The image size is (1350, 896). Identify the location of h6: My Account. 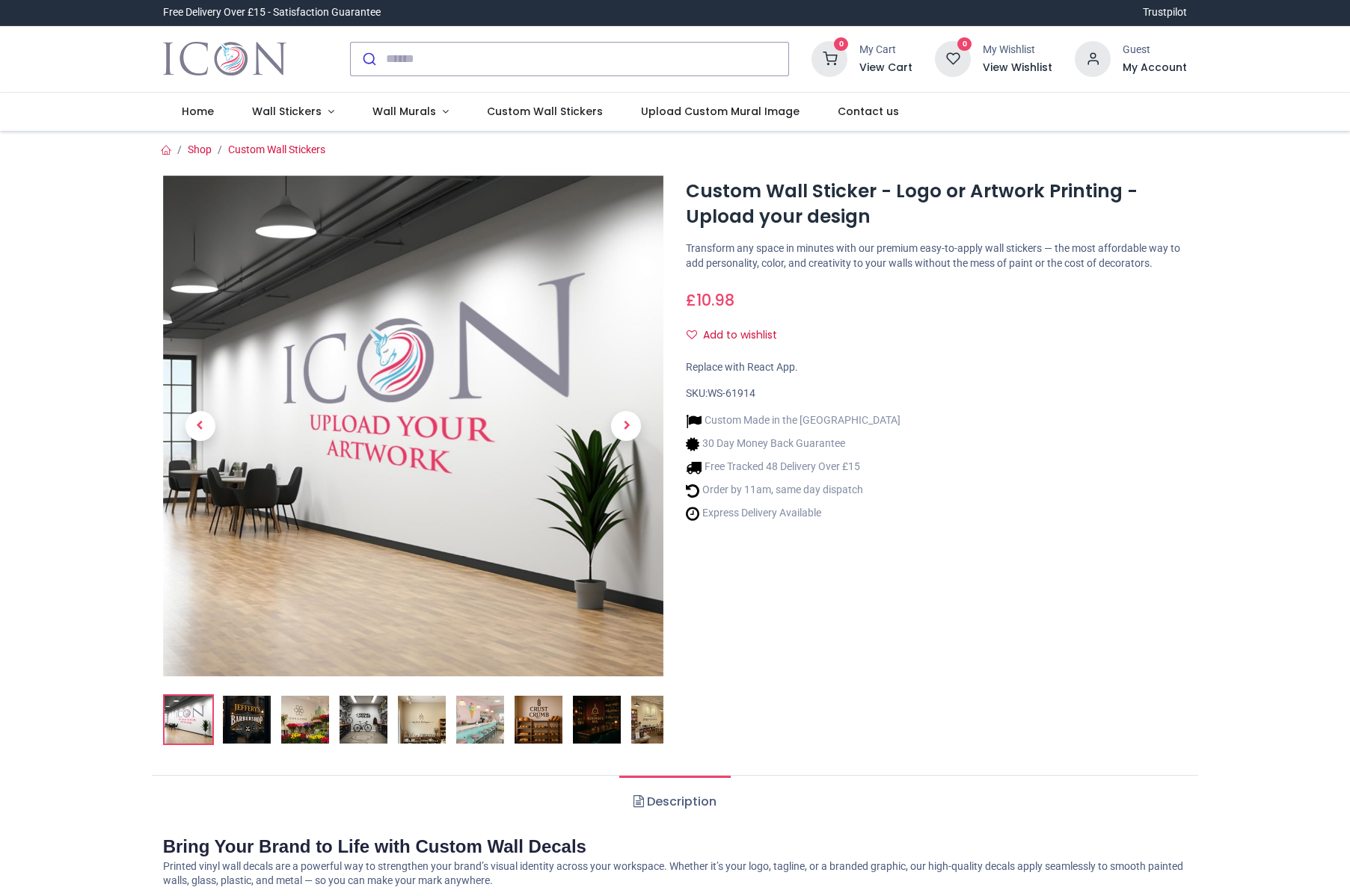
(1154, 68).